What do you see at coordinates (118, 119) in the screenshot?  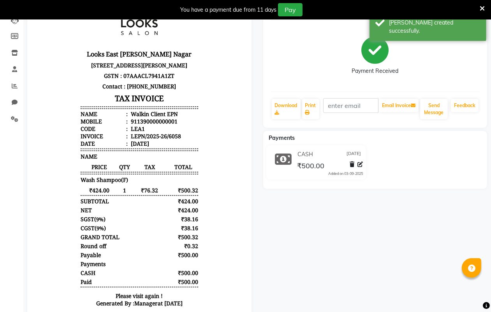 I see `div: 911390000000001` at bounding box center [118, 119].